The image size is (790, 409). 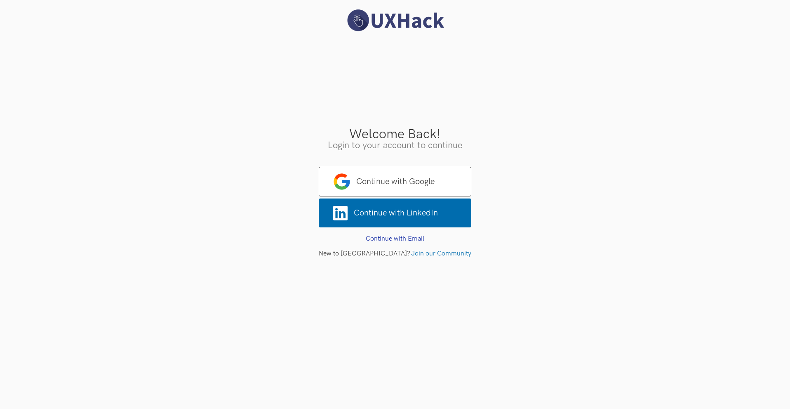 I want to click on span: Continue with LinkedIn, so click(x=395, y=213).